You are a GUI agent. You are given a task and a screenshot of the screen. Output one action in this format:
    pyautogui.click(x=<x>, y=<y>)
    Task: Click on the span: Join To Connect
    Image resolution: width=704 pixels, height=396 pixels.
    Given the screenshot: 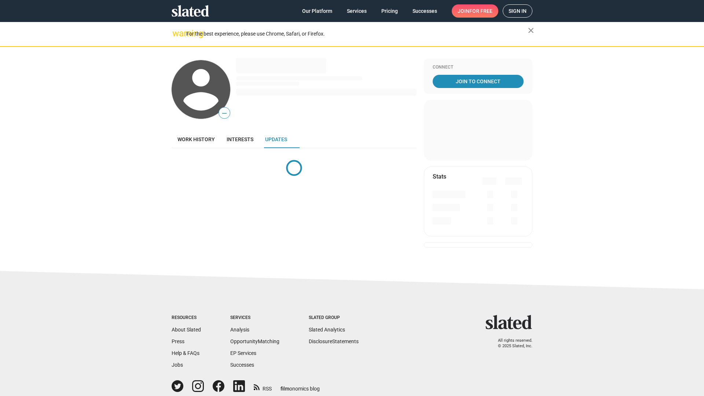 What is the action you would take?
    pyautogui.click(x=478, y=81)
    